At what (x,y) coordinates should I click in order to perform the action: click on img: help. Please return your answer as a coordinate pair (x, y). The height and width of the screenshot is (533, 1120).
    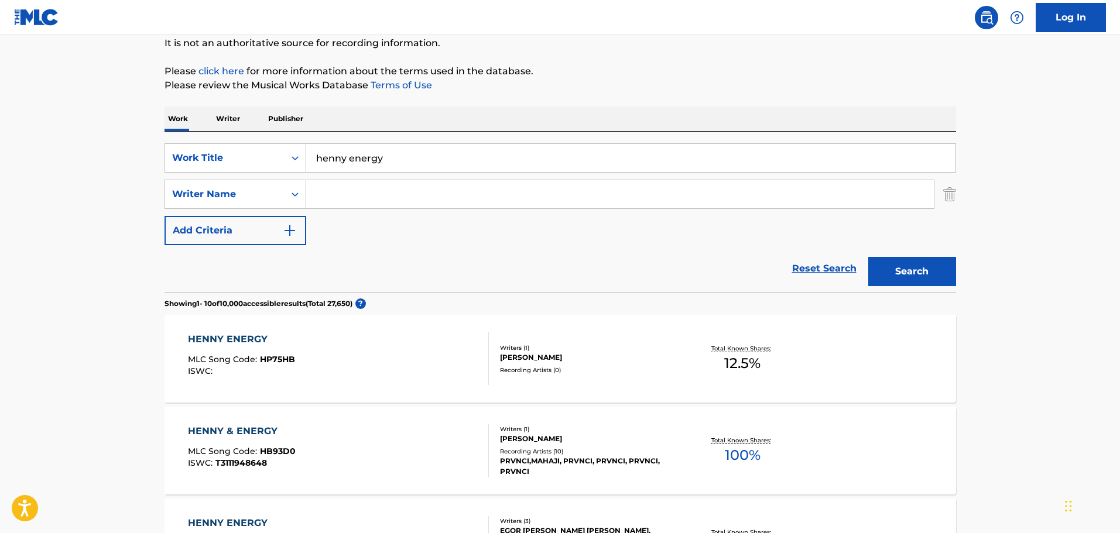
    Looking at the image, I should click on (1017, 18).